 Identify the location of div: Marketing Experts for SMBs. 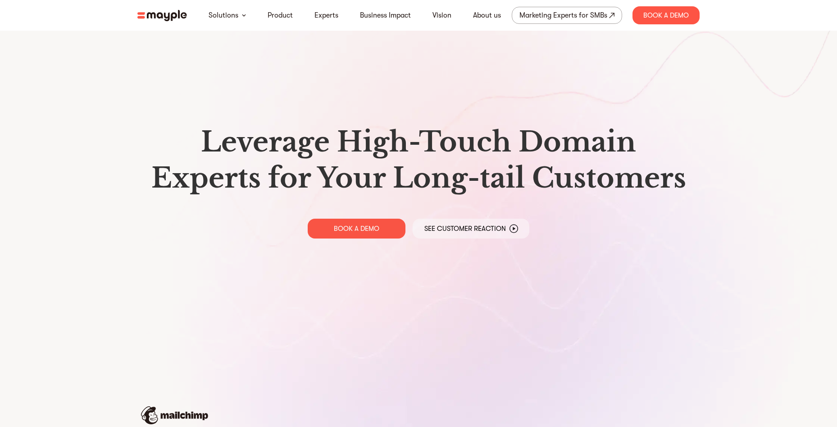
(563, 15).